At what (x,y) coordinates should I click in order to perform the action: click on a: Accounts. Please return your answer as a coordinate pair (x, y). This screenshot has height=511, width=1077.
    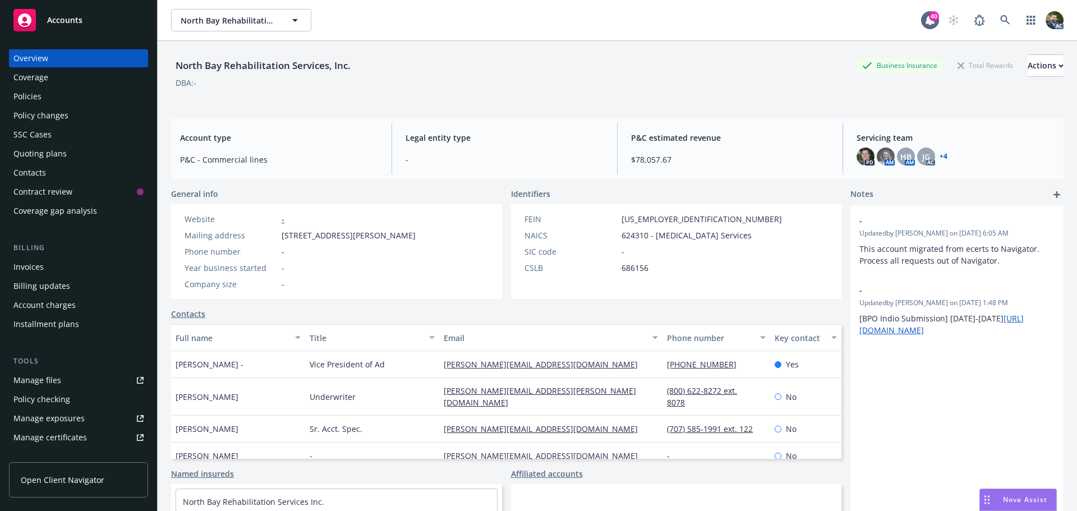
    Looking at the image, I should click on (79, 20).